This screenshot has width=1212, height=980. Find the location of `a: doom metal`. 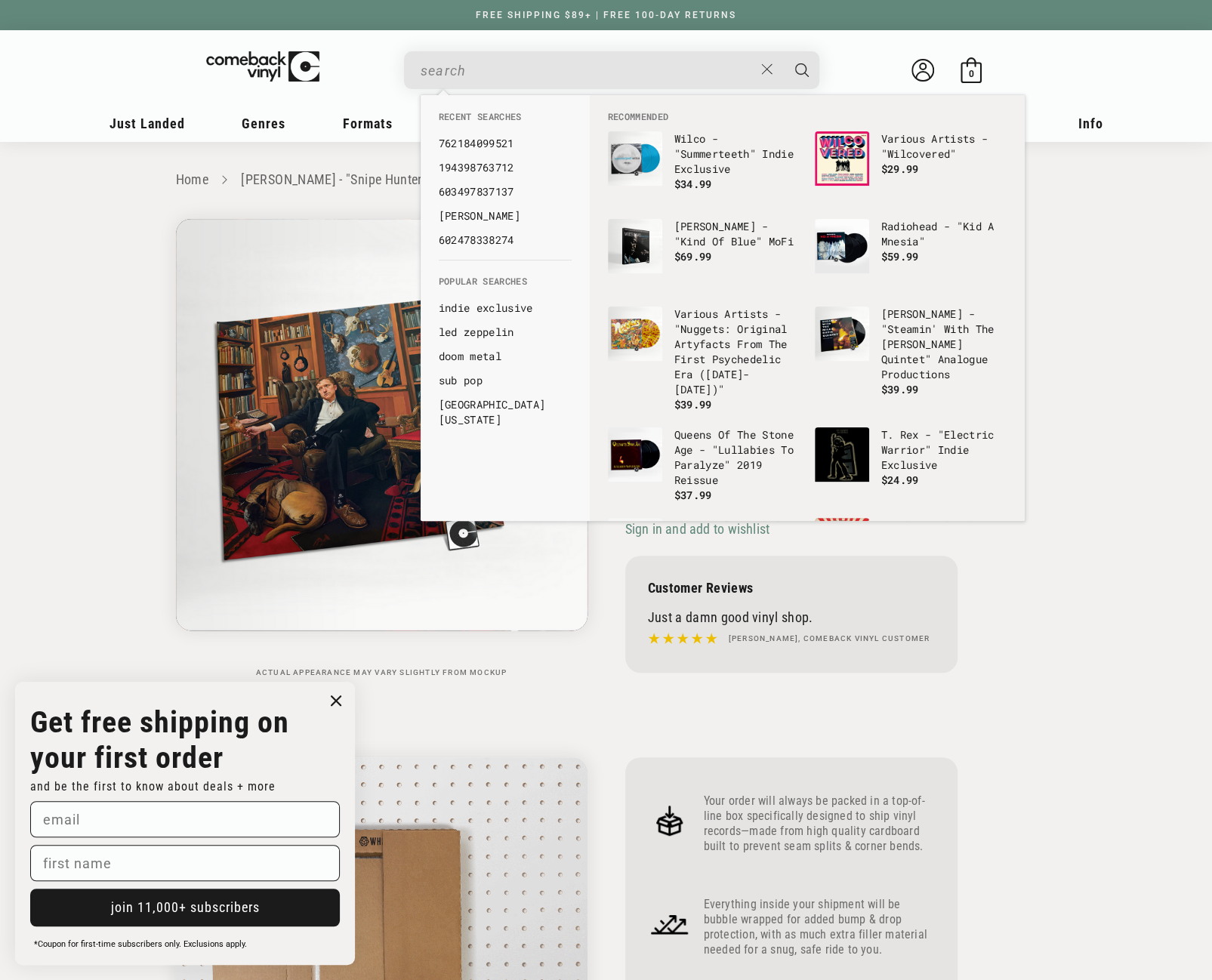

a: doom metal is located at coordinates (506, 356).